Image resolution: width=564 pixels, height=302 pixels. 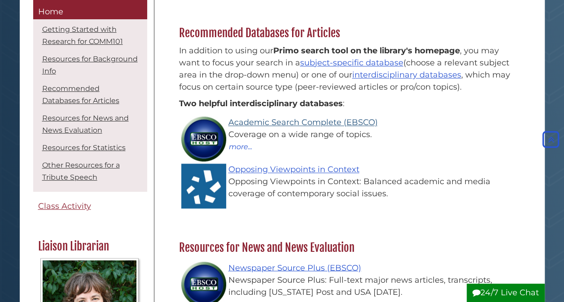 What do you see at coordinates (85, 125) in the screenshot?
I see `a: Resources for News and News Evaluation` at bounding box center [85, 125].